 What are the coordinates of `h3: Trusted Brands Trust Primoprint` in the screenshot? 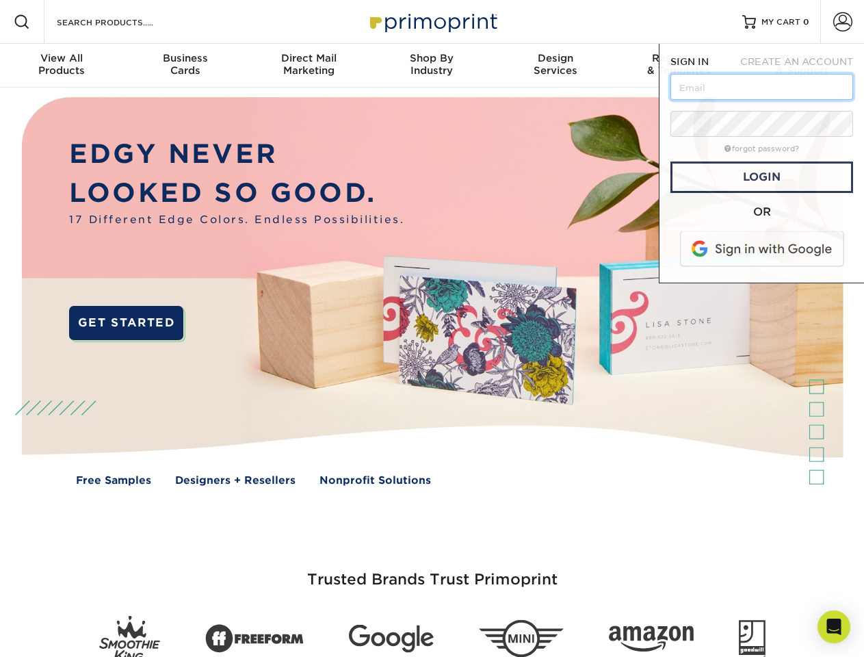 It's located at (432, 571).